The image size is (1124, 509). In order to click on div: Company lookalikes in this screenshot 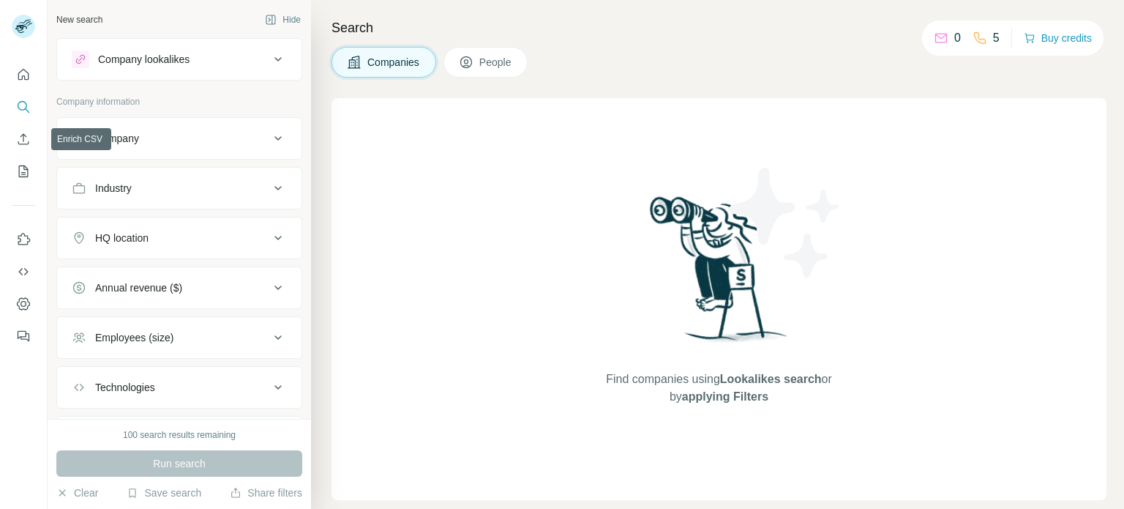, I will do `click(143, 59)`.